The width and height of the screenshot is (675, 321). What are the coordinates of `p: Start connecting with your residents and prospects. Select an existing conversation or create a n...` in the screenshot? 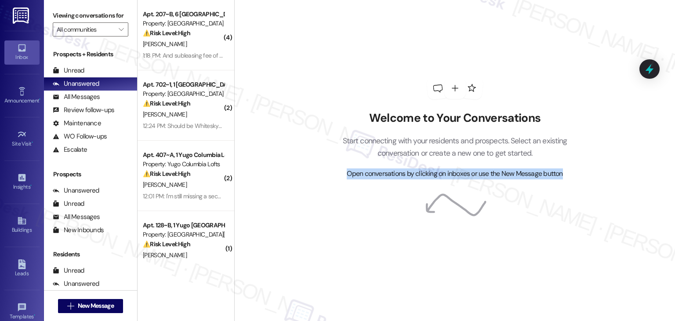 It's located at (455, 147).